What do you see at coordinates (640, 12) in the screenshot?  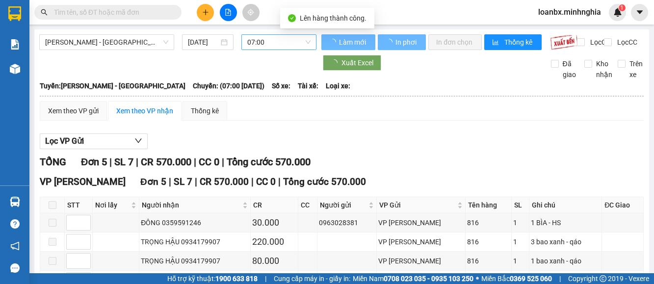 I see `button: caret-down` at bounding box center [640, 12].